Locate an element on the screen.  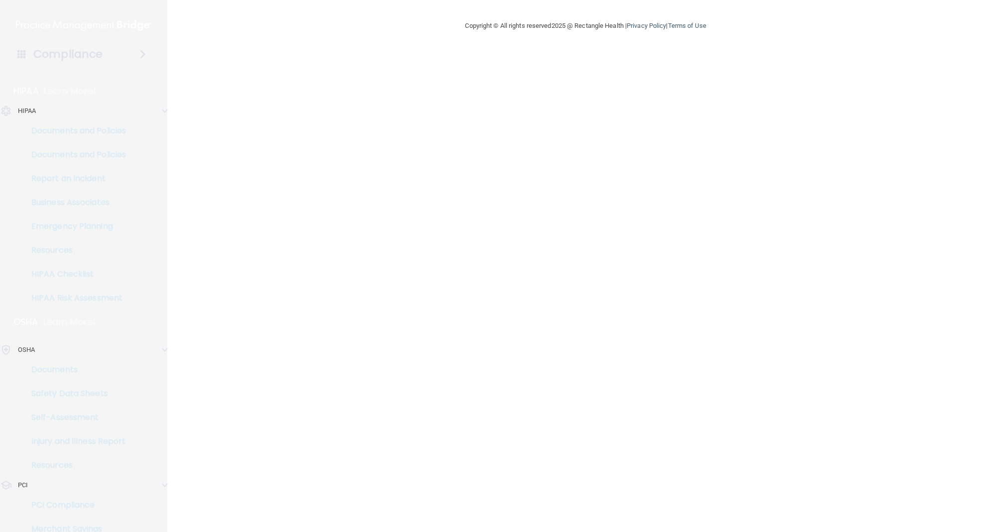
img: PMB logo is located at coordinates (84, 25).